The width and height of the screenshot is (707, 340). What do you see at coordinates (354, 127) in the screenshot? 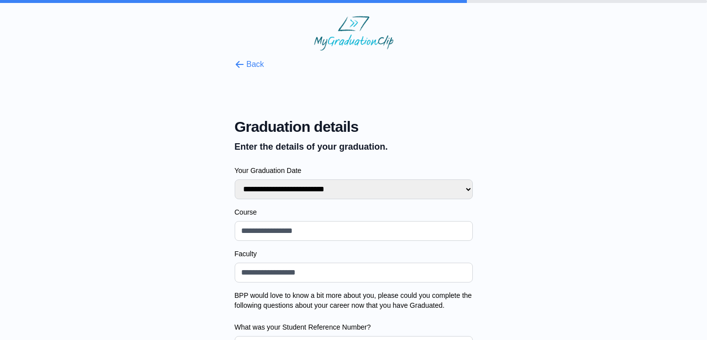
I see `span: Graduation details` at bounding box center [354, 127].